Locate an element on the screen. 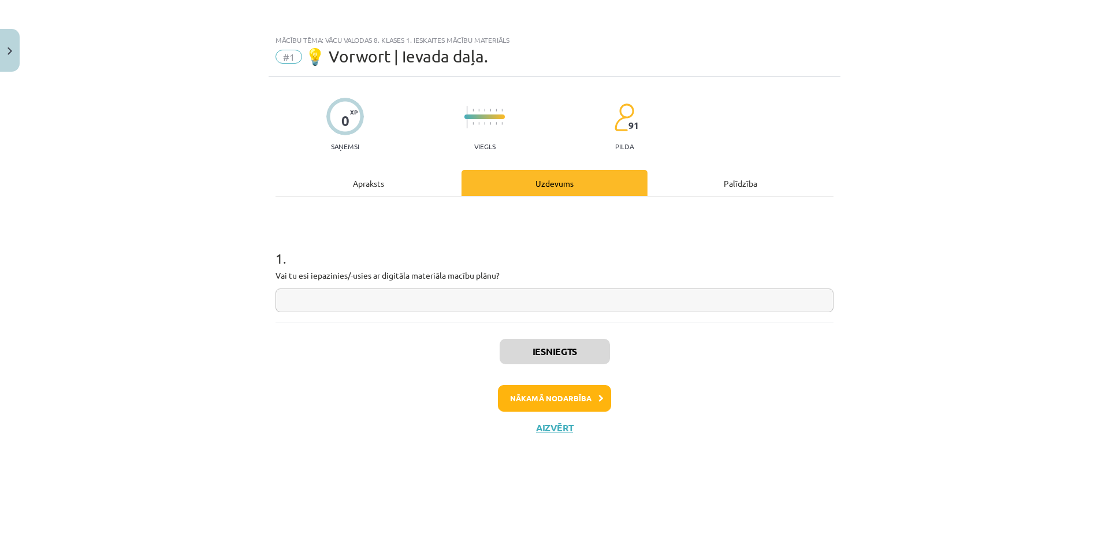 This screenshot has width=1109, height=551. div: 0 is located at coordinates (345, 121).